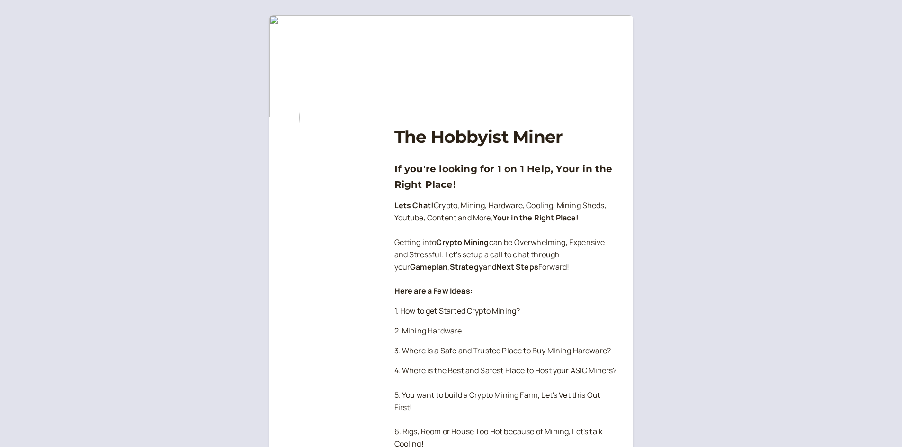  I want to click on strong: Strategy, so click(466, 267).